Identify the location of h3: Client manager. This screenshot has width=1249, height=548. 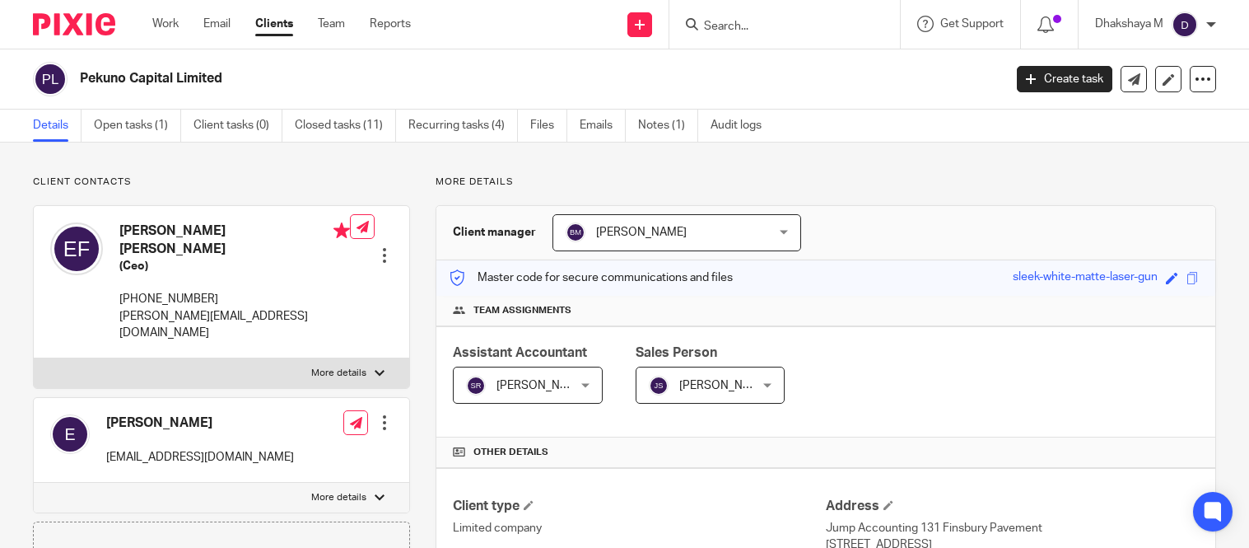
(494, 232).